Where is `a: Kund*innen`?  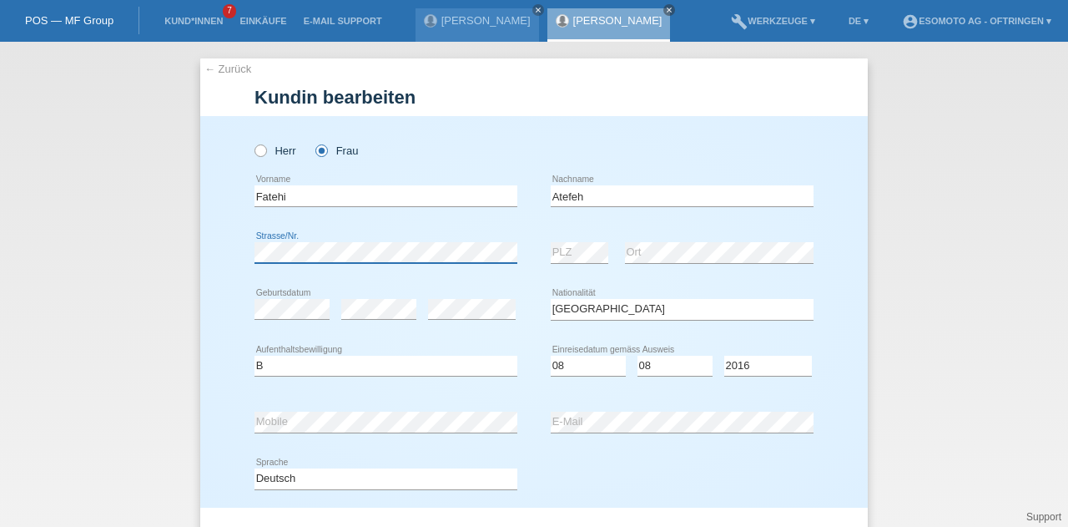 a: Kund*innen is located at coordinates (194, 21).